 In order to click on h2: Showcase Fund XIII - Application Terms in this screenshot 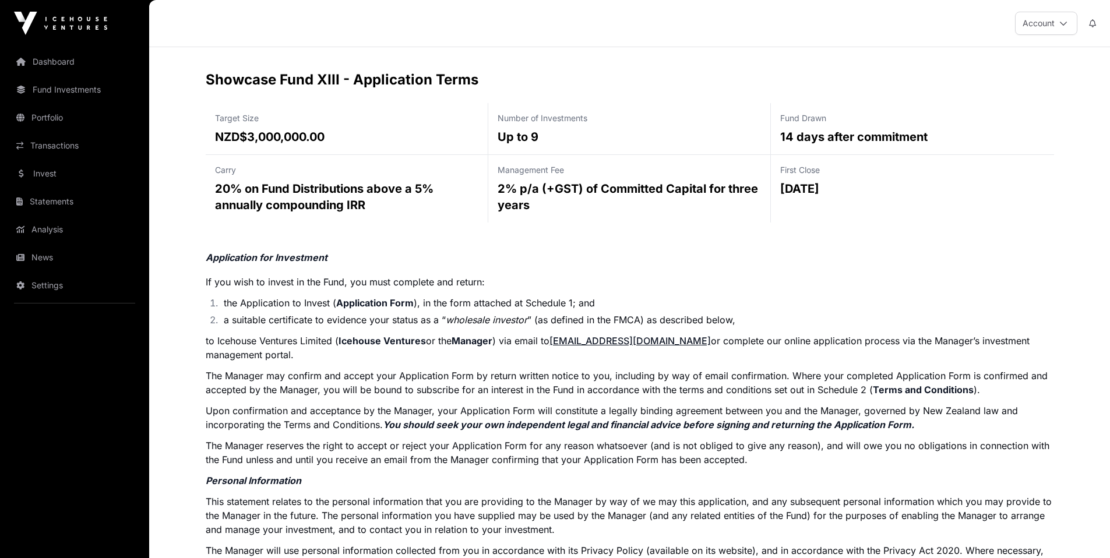, I will do `click(630, 80)`.